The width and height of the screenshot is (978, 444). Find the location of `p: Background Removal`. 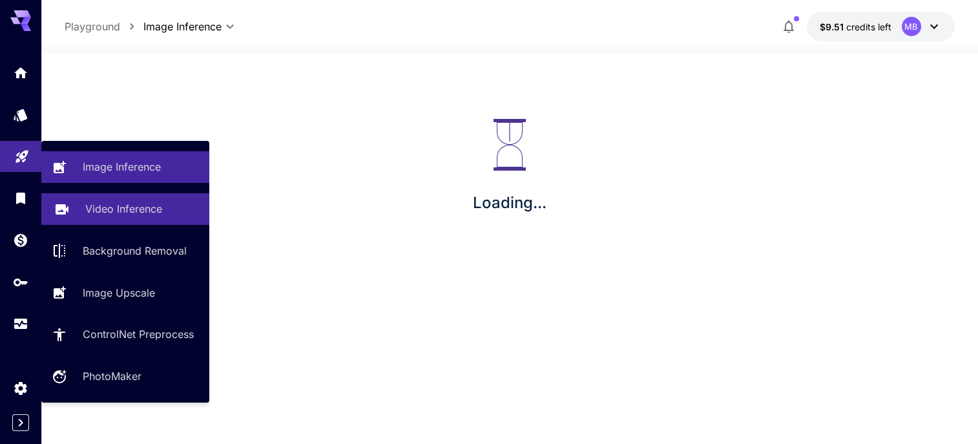

p: Background Removal is located at coordinates (134, 251).